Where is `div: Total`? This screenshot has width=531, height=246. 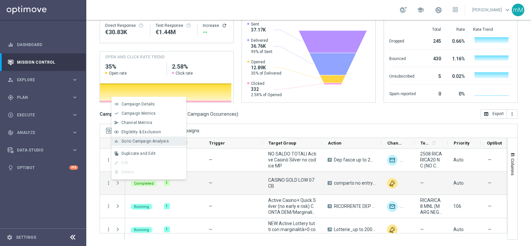
div: Total is located at coordinates (432, 30).